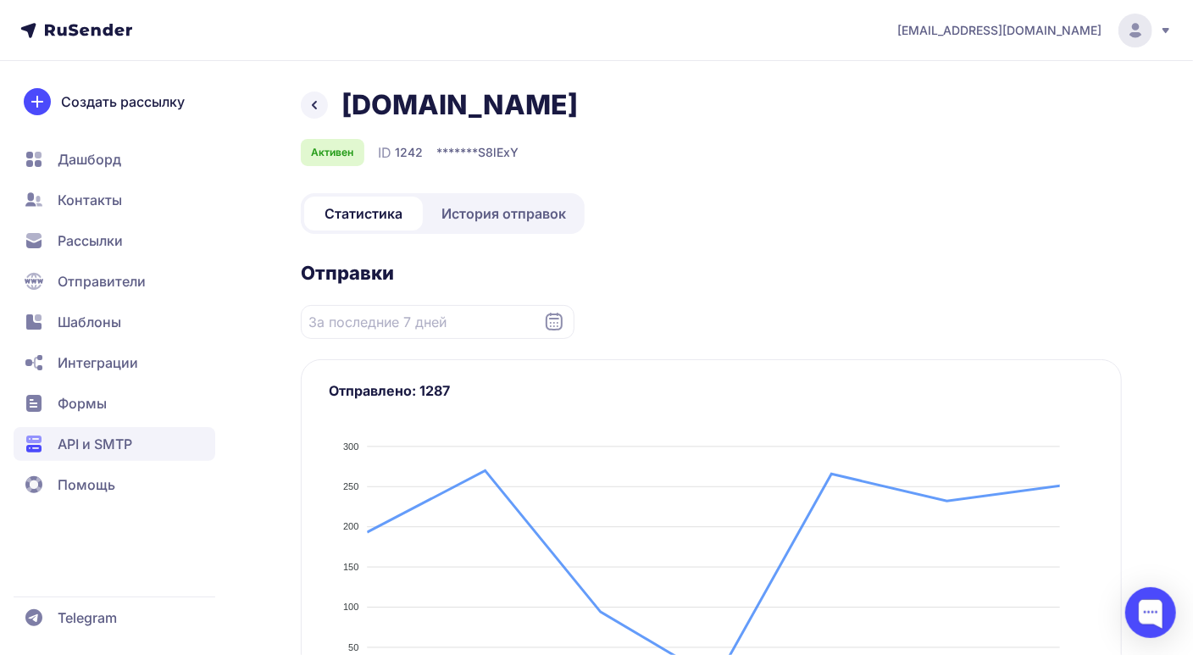 This screenshot has width=1193, height=655. Describe the element at coordinates (82, 403) in the screenshot. I see `span: Формы` at that location.